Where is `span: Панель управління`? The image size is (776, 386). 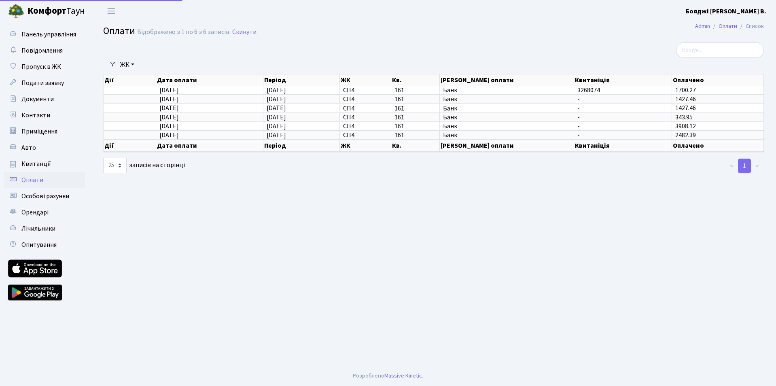 span: Панель управління is located at coordinates (49, 34).